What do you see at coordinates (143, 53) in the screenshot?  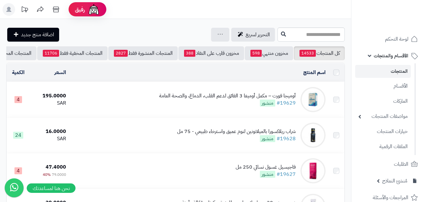 I see `a: المنتجات المنشورة فقط2827` at bounding box center [143, 53].